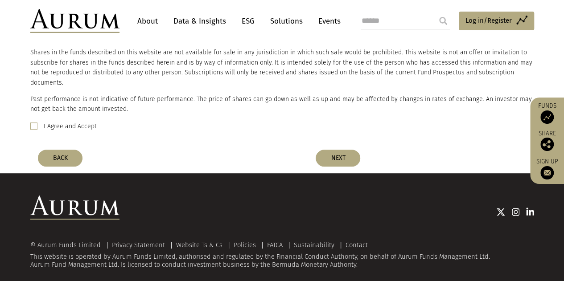 This screenshot has height=281, width=564. What do you see at coordinates (547, 144) in the screenshot?
I see `img: Share this post` at bounding box center [547, 144].